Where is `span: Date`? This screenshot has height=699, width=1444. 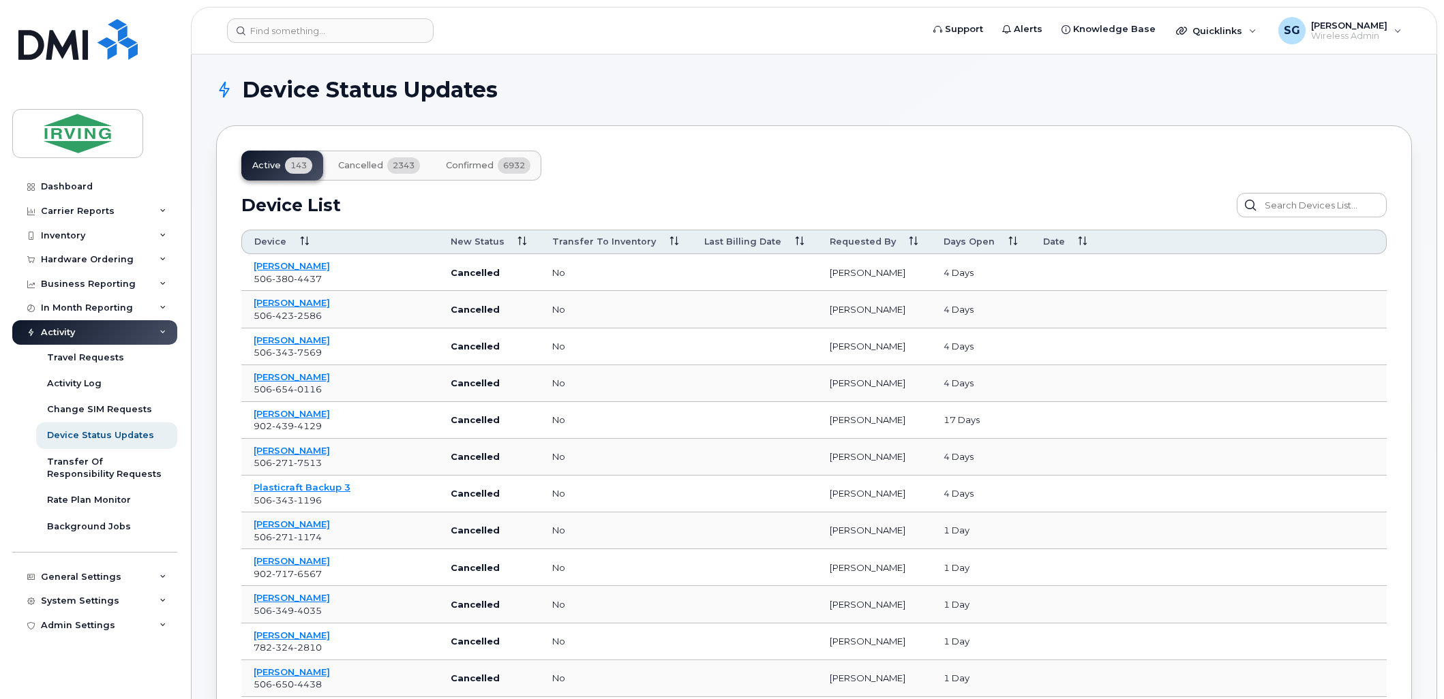
span: Date is located at coordinates (1054, 242).